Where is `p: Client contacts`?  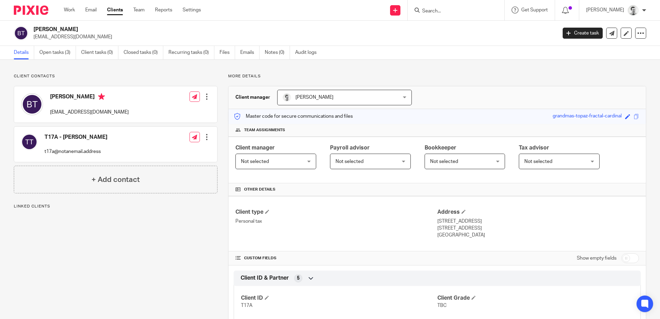
p: Client contacts is located at coordinates (116, 76).